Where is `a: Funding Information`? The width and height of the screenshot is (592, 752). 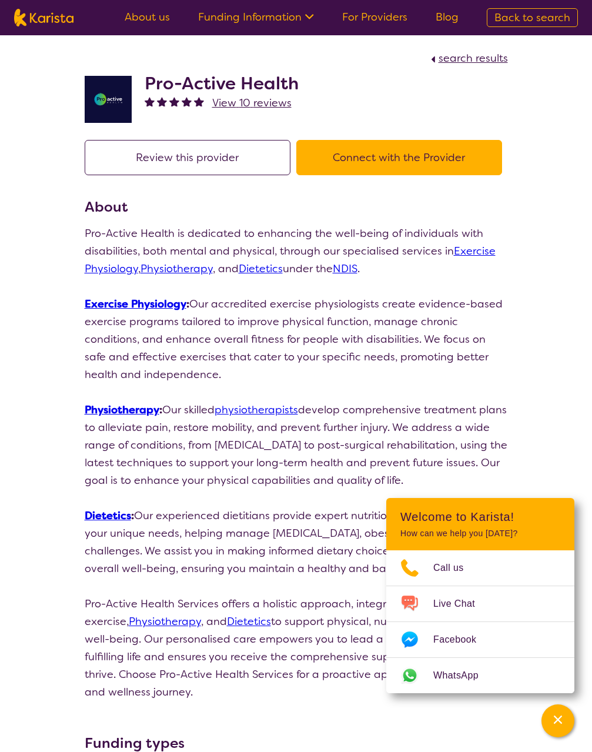
a: Funding Information is located at coordinates (256, 17).